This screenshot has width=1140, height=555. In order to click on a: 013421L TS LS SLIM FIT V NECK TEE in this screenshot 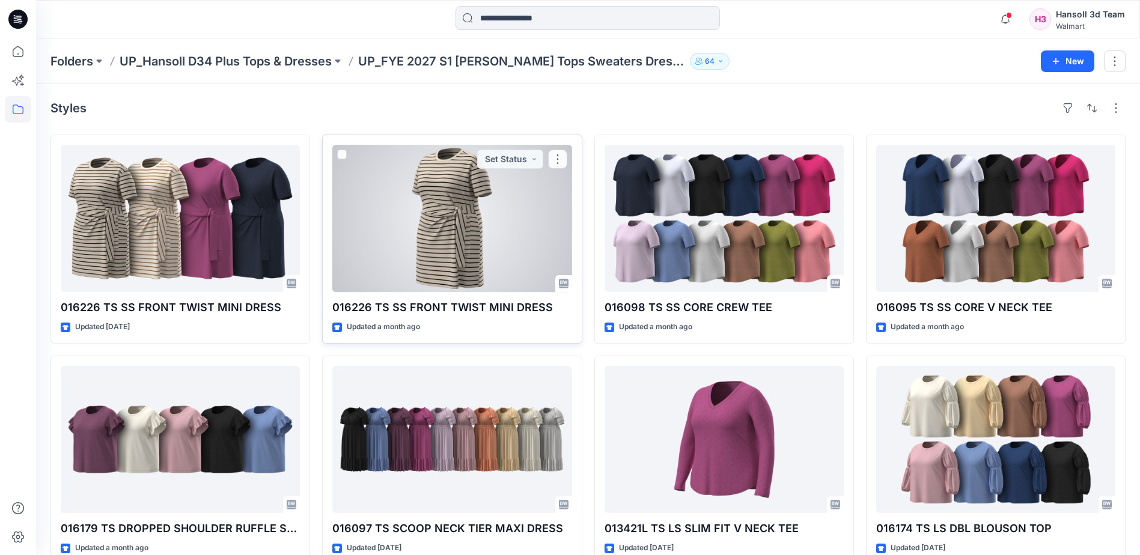, I will do `click(724, 439)`.